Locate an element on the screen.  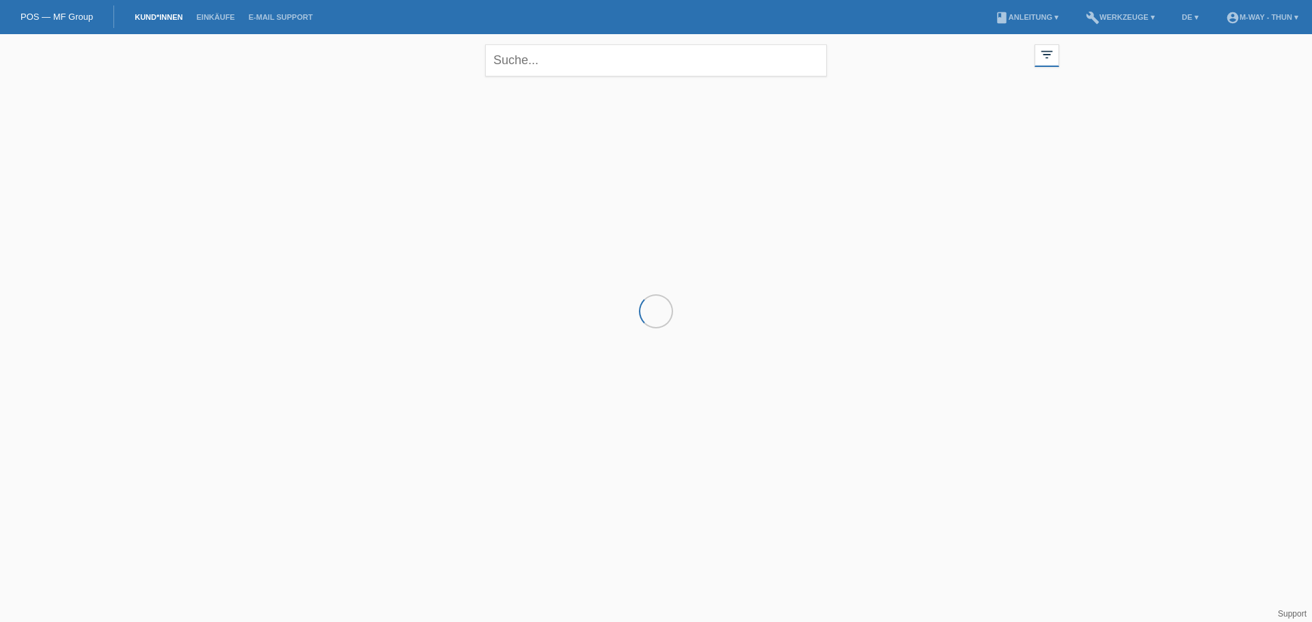
a: E-Mail Support is located at coordinates (281, 17).